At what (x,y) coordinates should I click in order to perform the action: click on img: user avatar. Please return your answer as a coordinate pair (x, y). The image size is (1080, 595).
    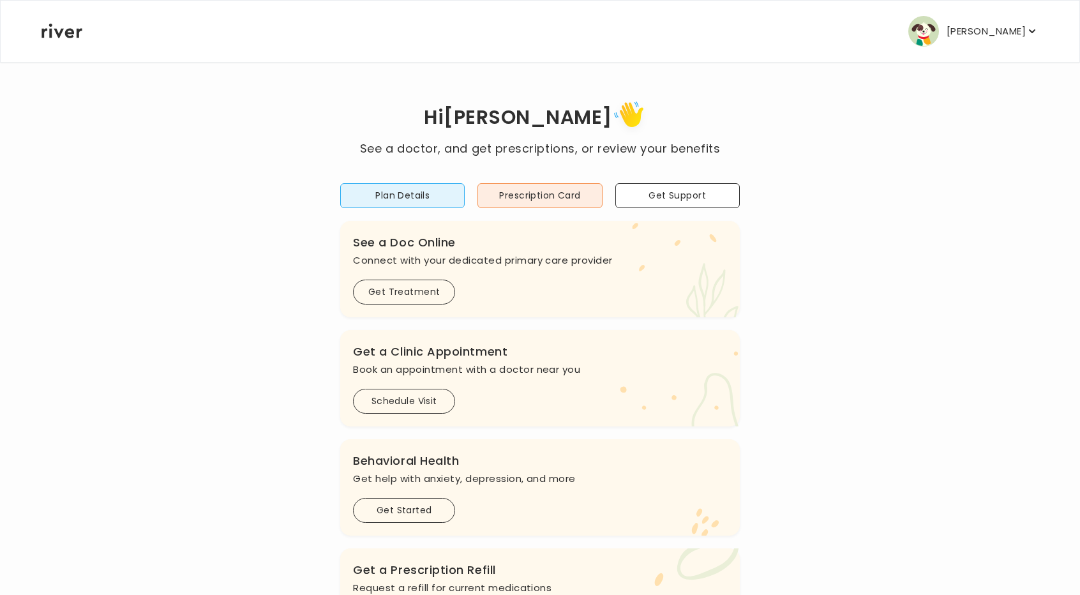
    Looking at the image, I should click on (924, 31).